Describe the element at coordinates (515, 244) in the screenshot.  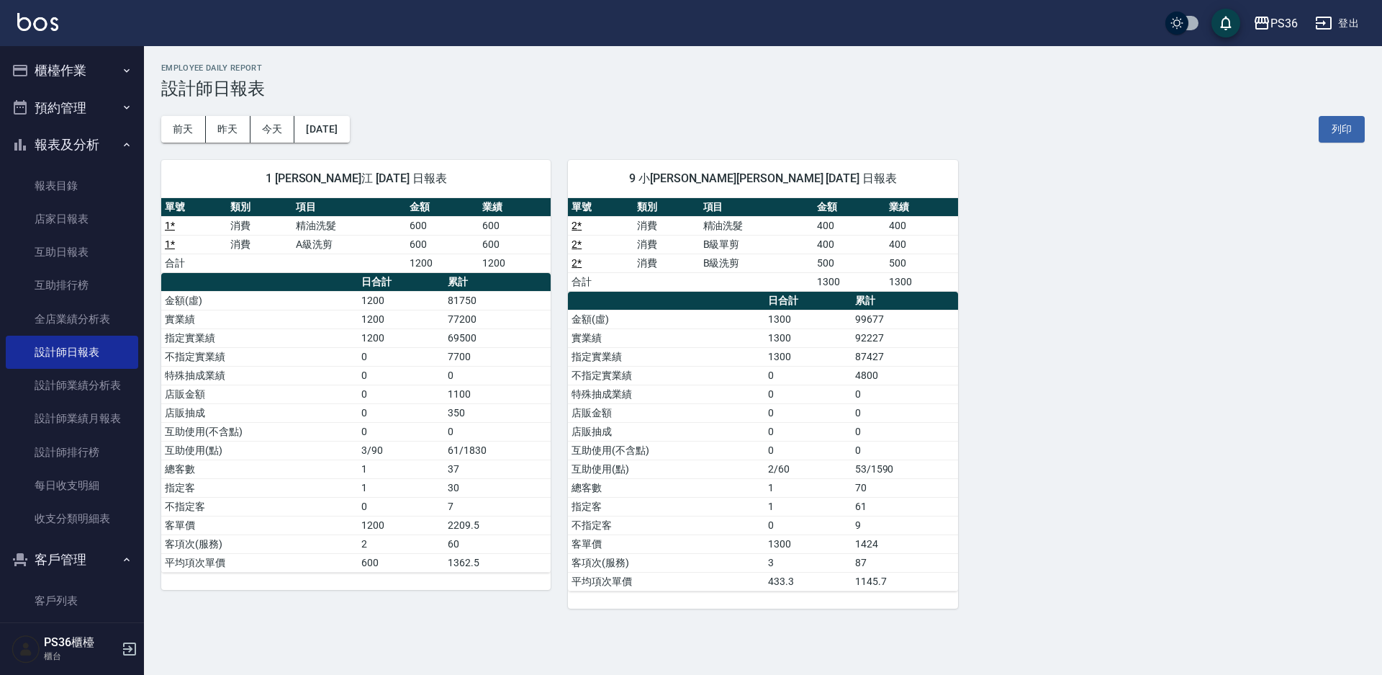
I see `td: 600` at that location.